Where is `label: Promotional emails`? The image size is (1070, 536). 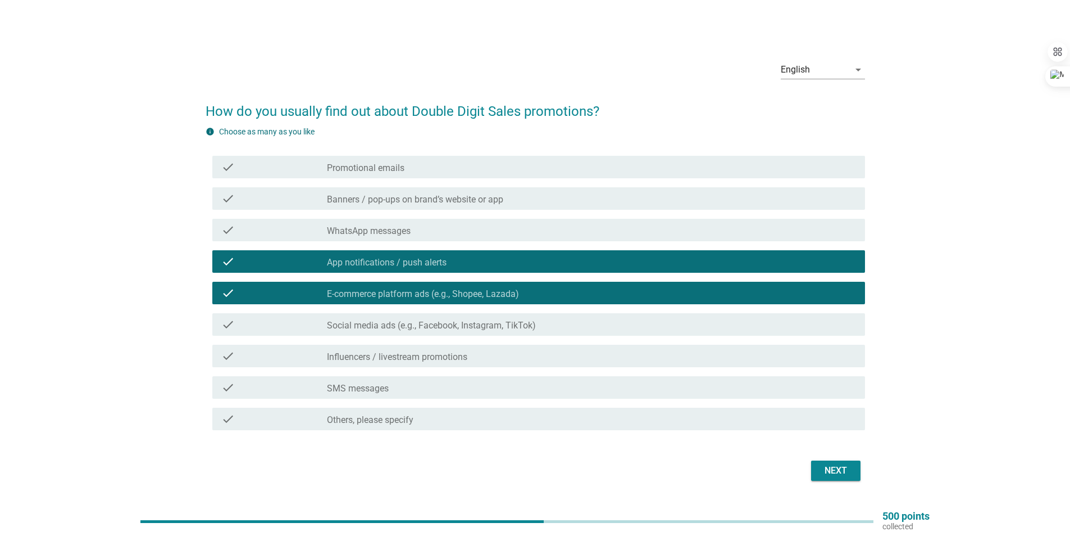
label: Promotional emails is located at coordinates (366, 168).